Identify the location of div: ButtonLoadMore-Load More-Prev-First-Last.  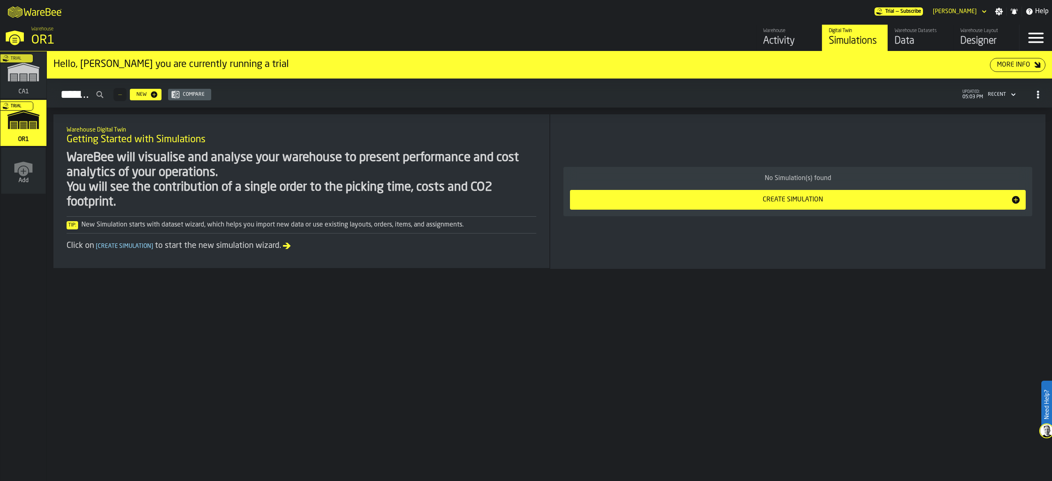
(120, 94).